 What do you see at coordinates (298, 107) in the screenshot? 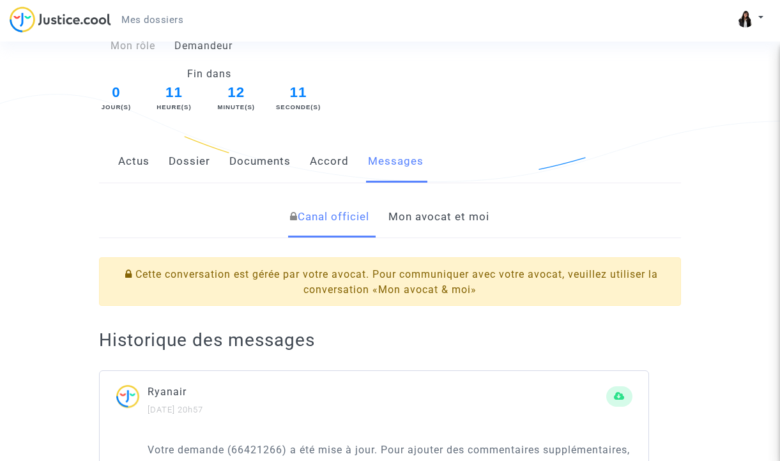
I see `div: Seconde(s)` at bounding box center [298, 107].